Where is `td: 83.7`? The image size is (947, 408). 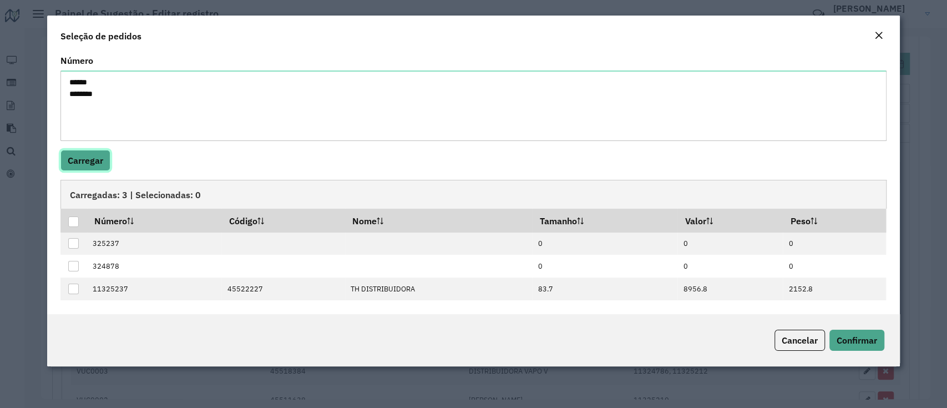
td: 83.7 is located at coordinates (605, 289).